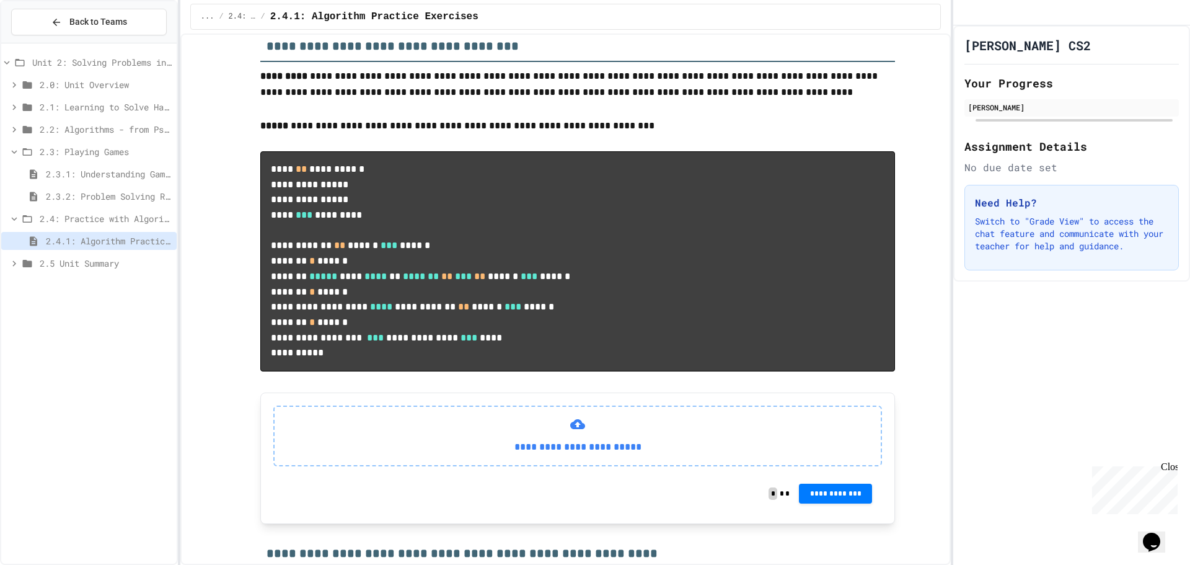 This screenshot has width=1190, height=565. Describe the element at coordinates (105, 151) in the screenshot. I see `span: 2.3: Playing Games` at that location.